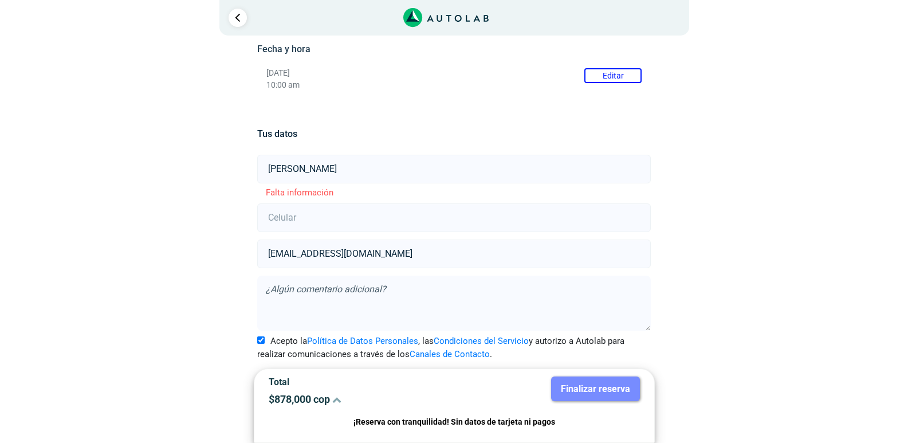  What do you see at coordinates (454, 85) in the screenshot?
I see `p: 10:00 am` at bounding box center [454, 85].